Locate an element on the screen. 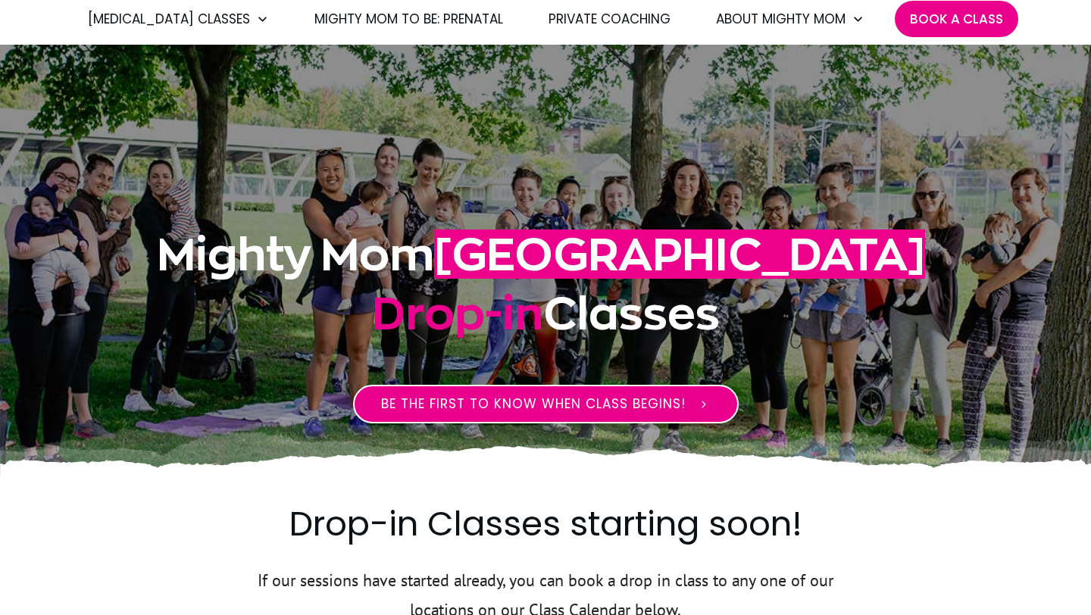 The image size is (1091, 615). span: About Mighty Mom is located at coordinates (780, 19).